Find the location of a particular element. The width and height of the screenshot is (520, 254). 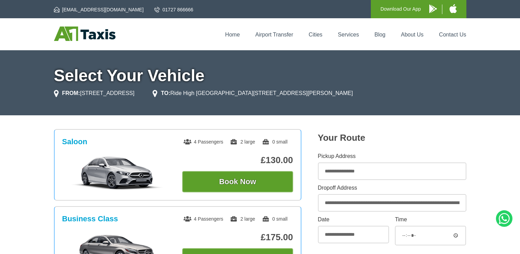

a: Cities is located at coordinates (316, 34).